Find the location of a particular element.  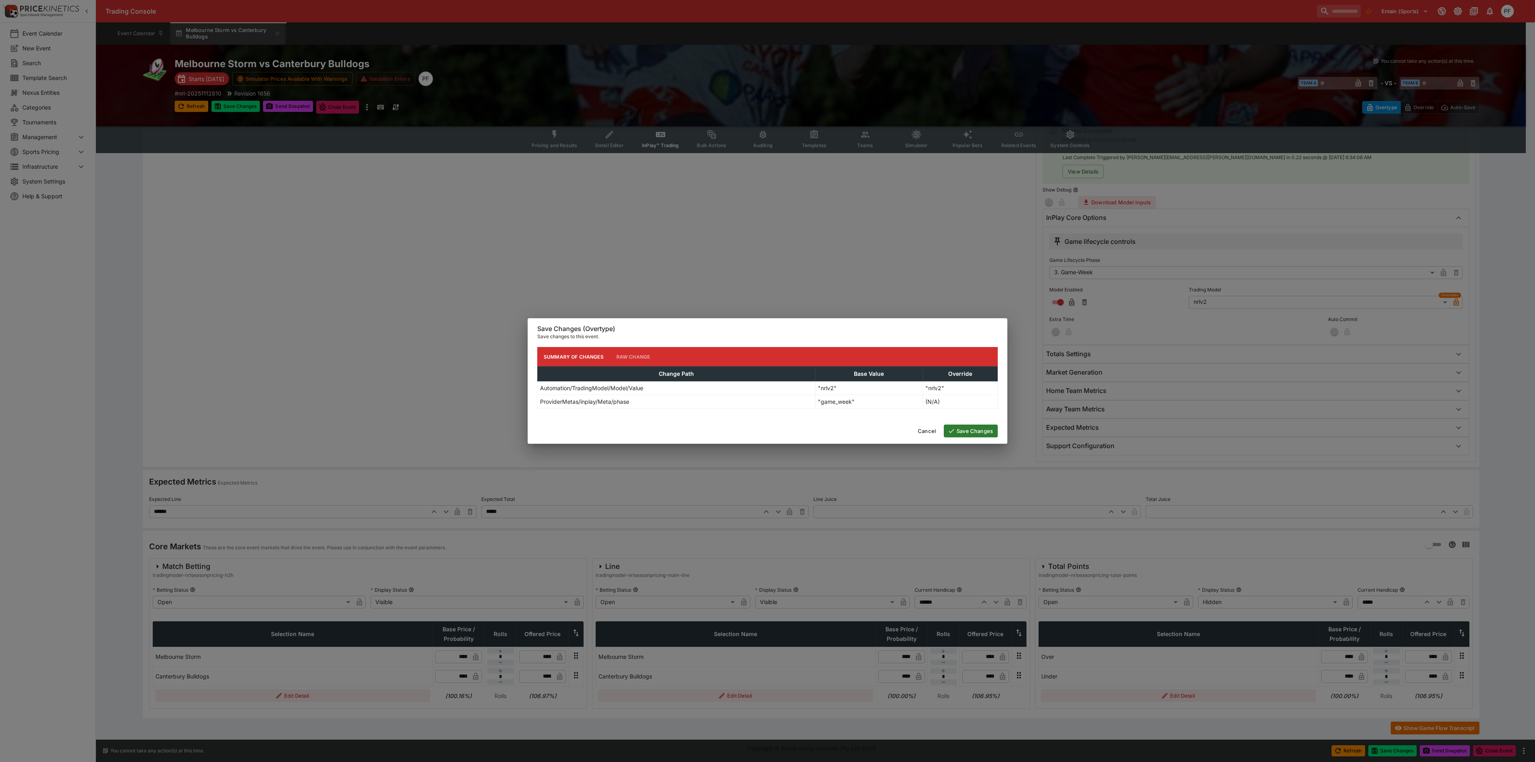

button: Save Changes is located at coordinates (971, 431).